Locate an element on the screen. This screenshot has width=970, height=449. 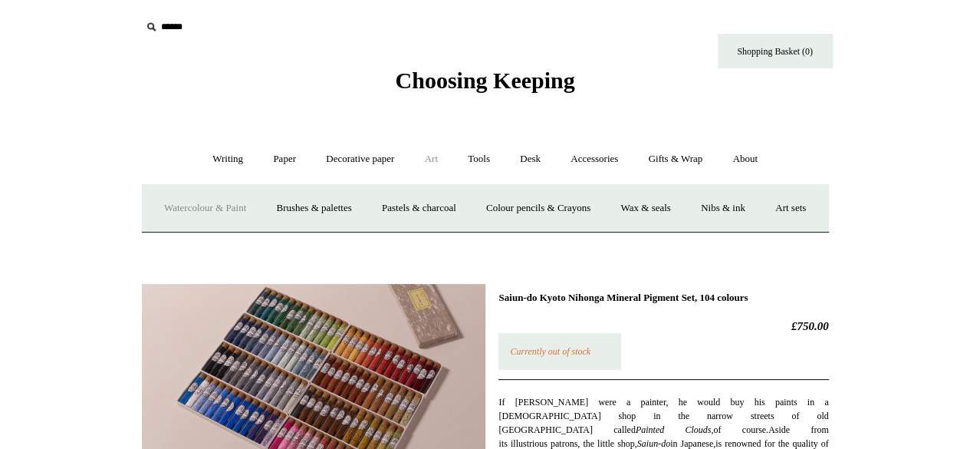
em: Painted Clouds, is located at coordinates (675, 430).